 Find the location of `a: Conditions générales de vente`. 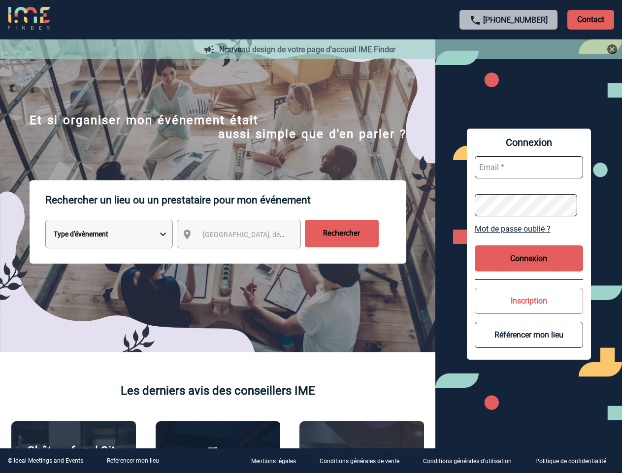

a: Conditions générales de vente is located at coordinates (364, 461).